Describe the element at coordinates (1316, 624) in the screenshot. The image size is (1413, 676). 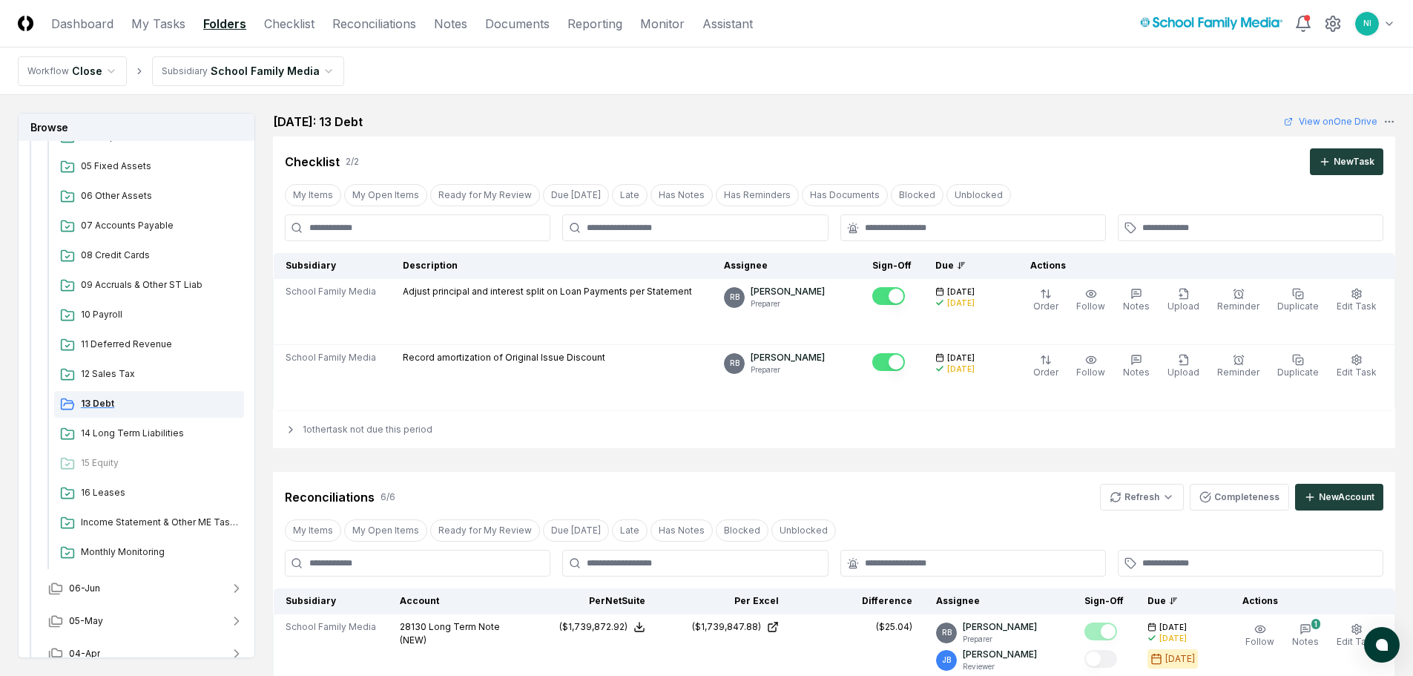
I see `div: 1` at that location.